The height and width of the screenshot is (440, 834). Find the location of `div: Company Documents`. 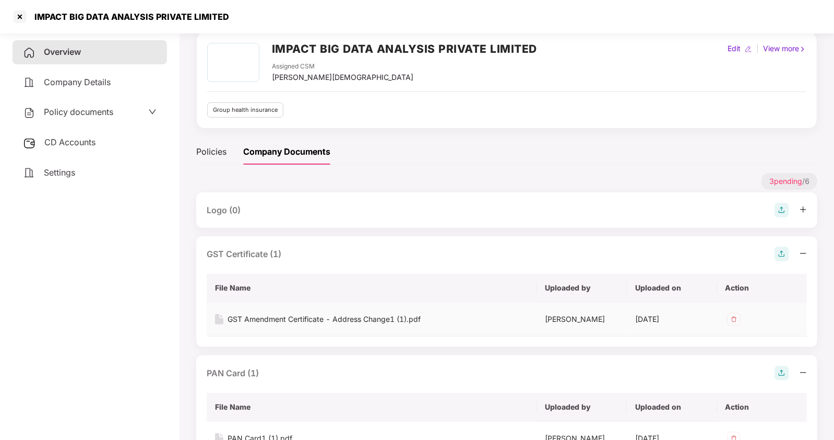

div: Company Documents is located at coordinates (287, 151).